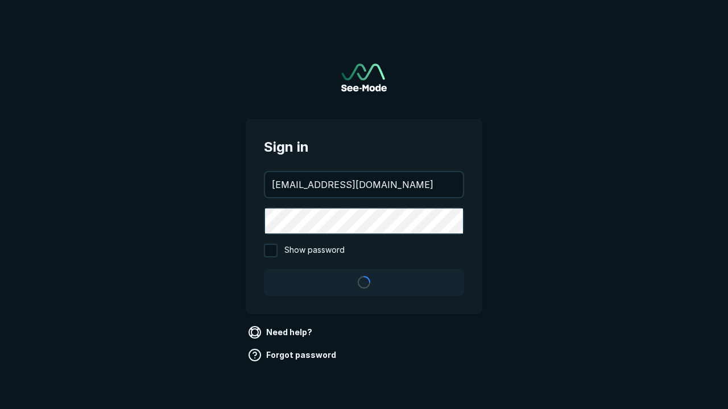 This screenshot has width=728, height=409. What do you see at coordinates (364, 185) in the screenshot?
I see `input: your@email.com` at bounding box center [364, 185].